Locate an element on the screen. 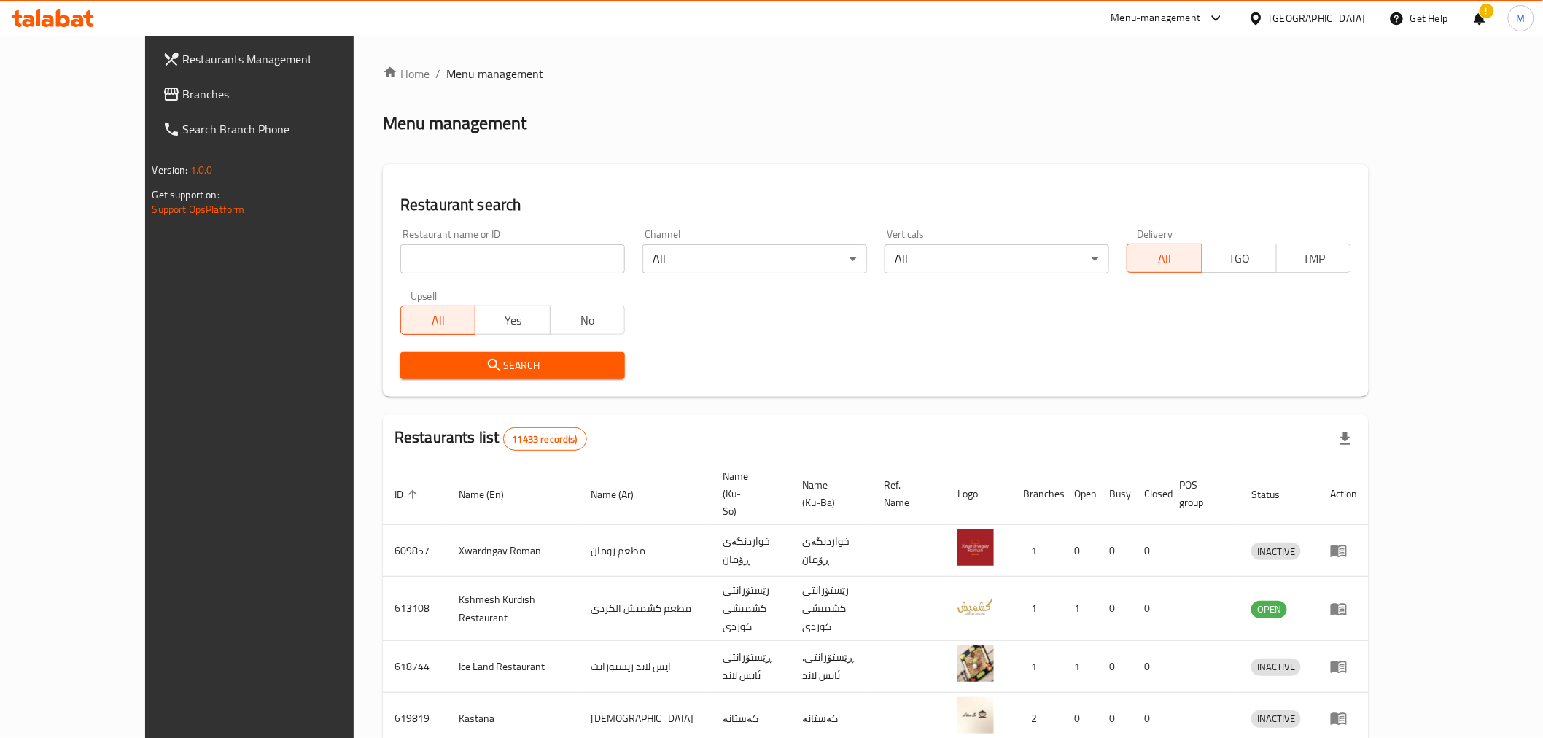 The image size is (1543, 738). span: M is located at coordinates (1521, 18).